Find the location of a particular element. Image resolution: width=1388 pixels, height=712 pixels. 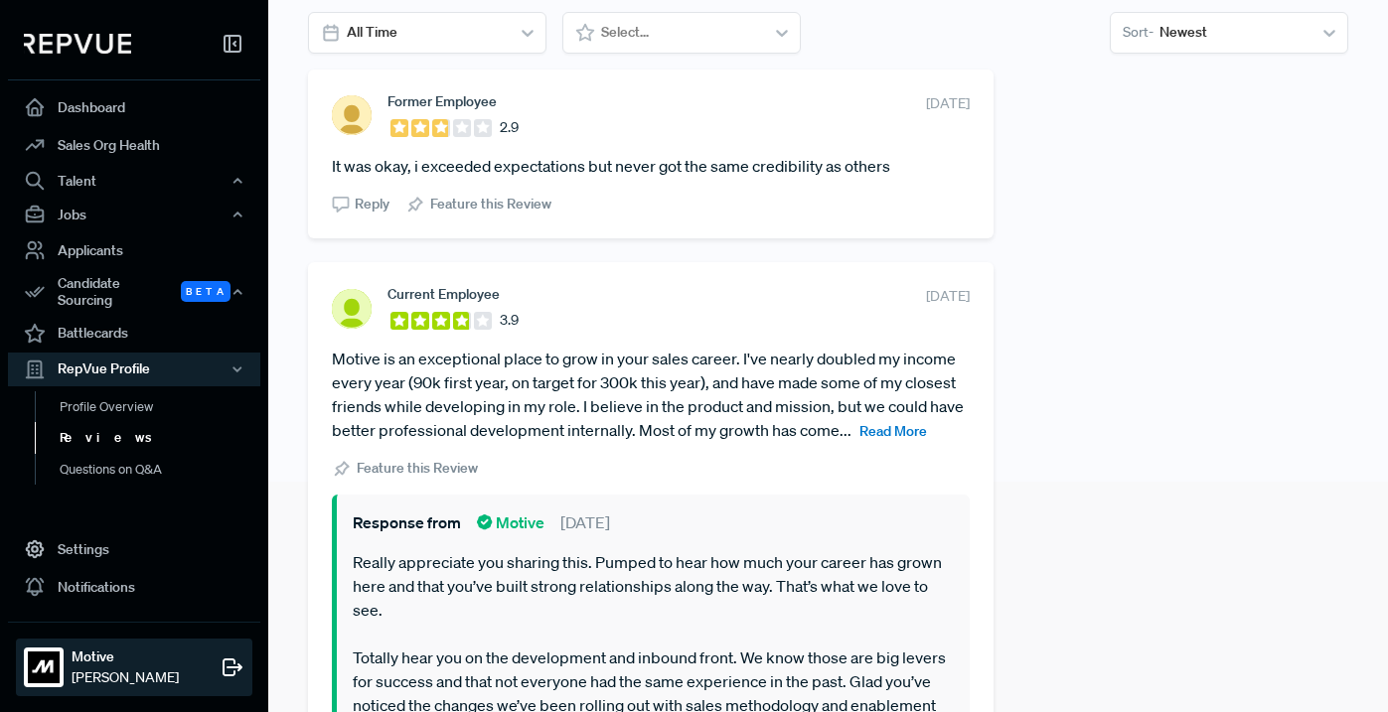

span: Beta is located at coordinates (206, 291).